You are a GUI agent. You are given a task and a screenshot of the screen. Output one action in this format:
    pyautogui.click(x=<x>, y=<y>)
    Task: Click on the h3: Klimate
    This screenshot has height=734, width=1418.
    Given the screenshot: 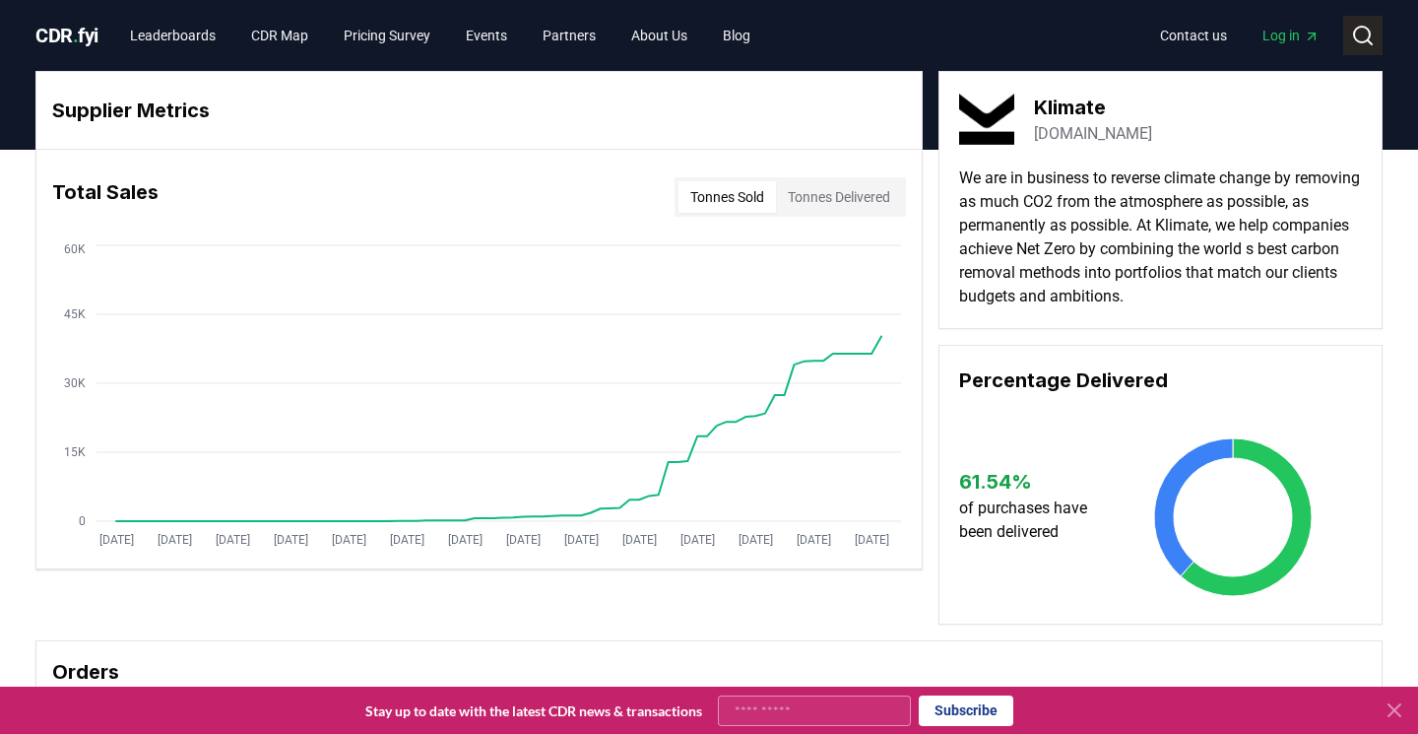 What is the action you would take?
    pyautogui.click(x=1093, y=107)
    